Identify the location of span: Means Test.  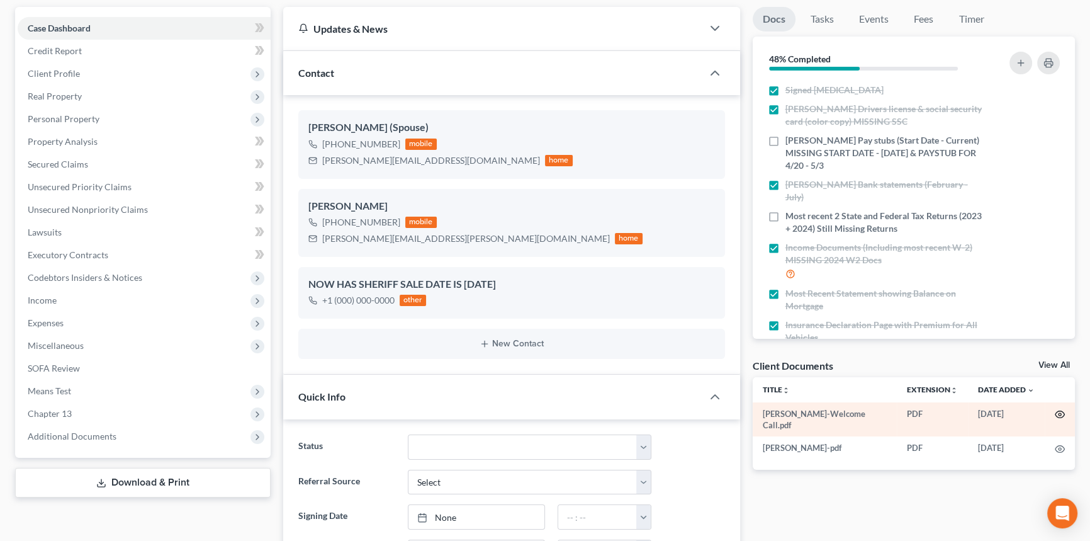
(49, 390).